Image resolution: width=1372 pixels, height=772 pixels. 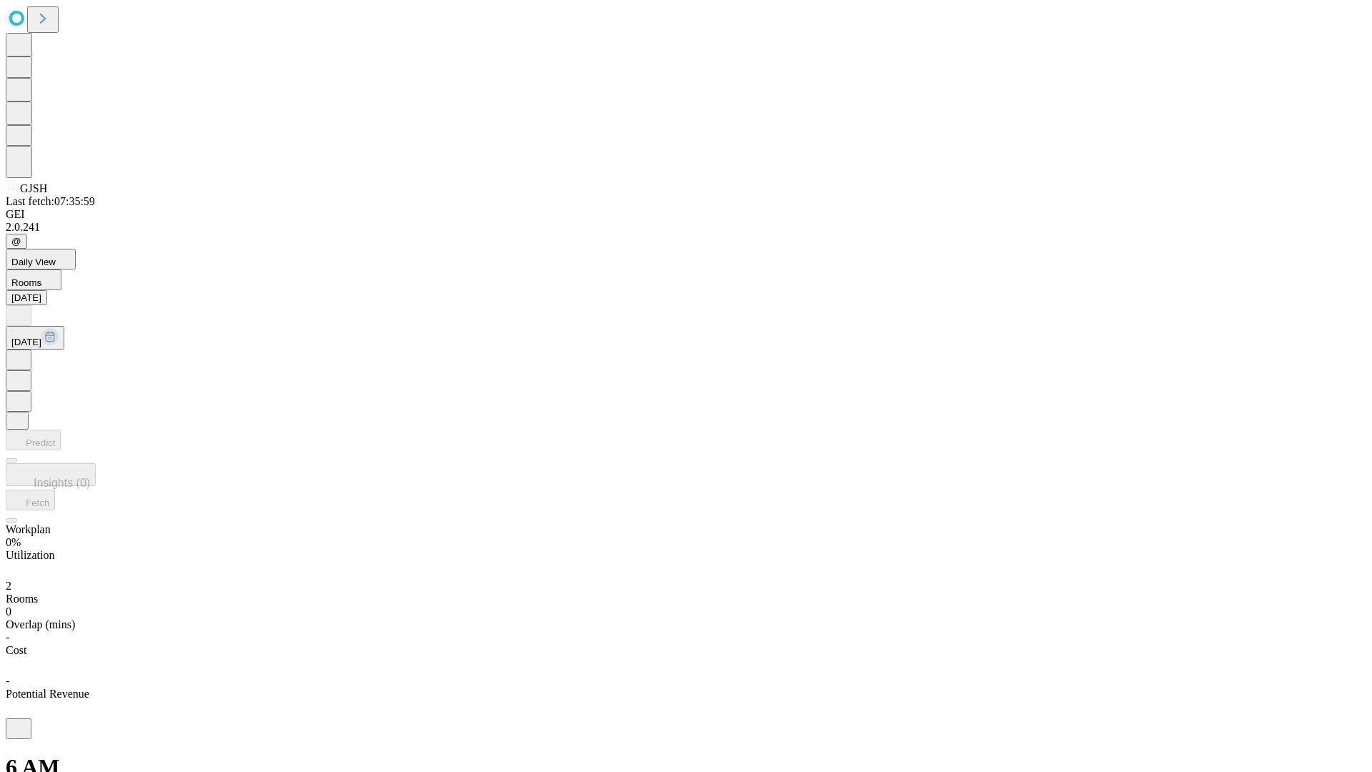 What do you see at coordinates (34, 188) in the screenshot?
I see `span: GJSH` at bounding box center [34, 188].